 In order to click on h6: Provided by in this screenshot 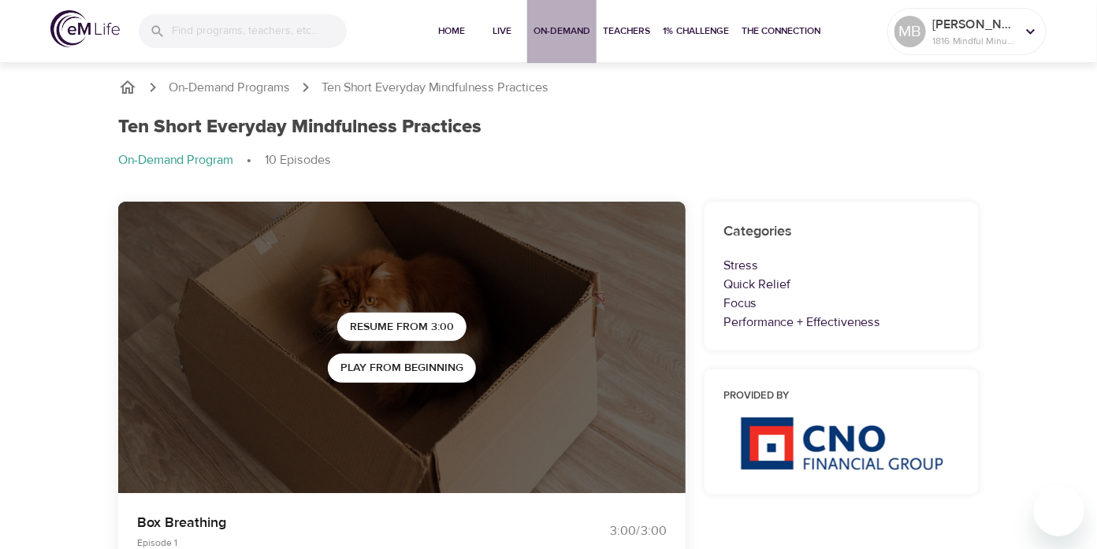, I will do `click(842, 396)`.